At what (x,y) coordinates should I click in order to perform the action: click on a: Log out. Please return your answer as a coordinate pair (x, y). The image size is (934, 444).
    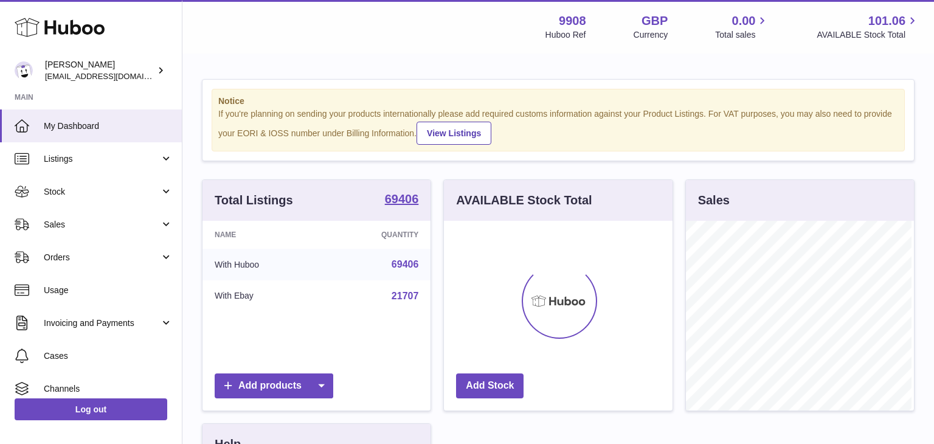
    Looking at the image, I should click on (91, 409).